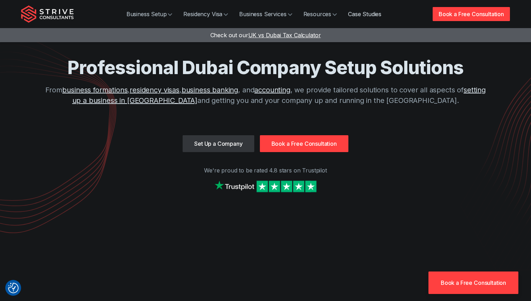  Describe the element at coordinates (13, 288) in the screenshot. I see `button: Consent Preferences` at that location.